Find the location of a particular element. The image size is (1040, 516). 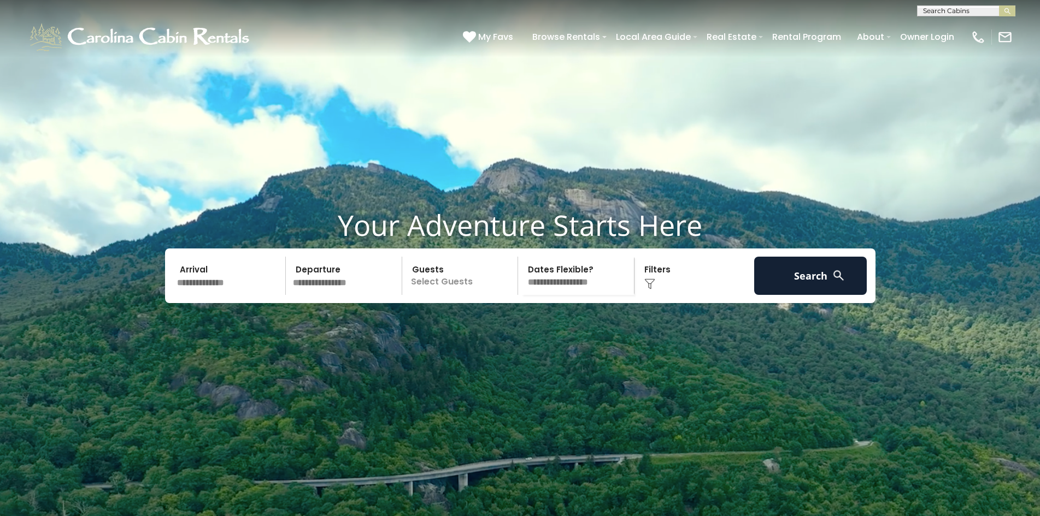

a: About is located at coordinates (870, 37).